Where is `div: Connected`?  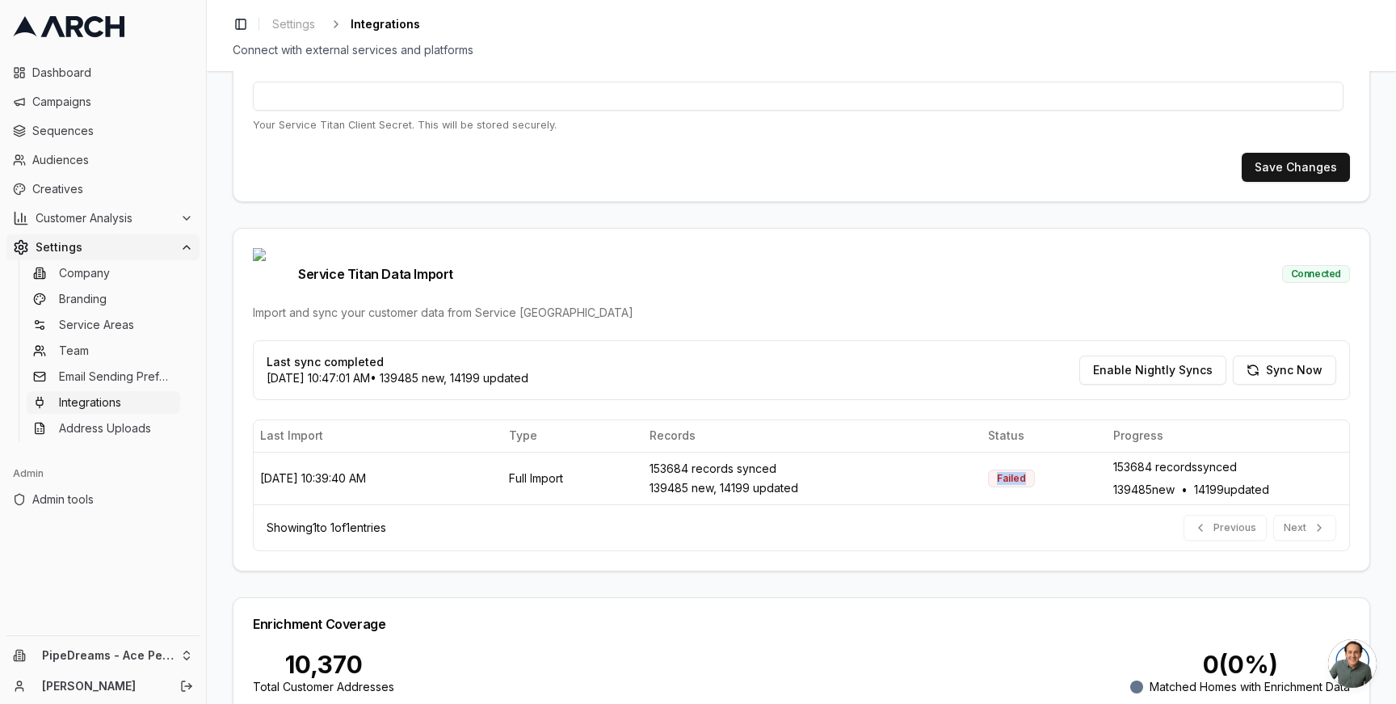 div: Connected is located at coordinates (1316, 274).